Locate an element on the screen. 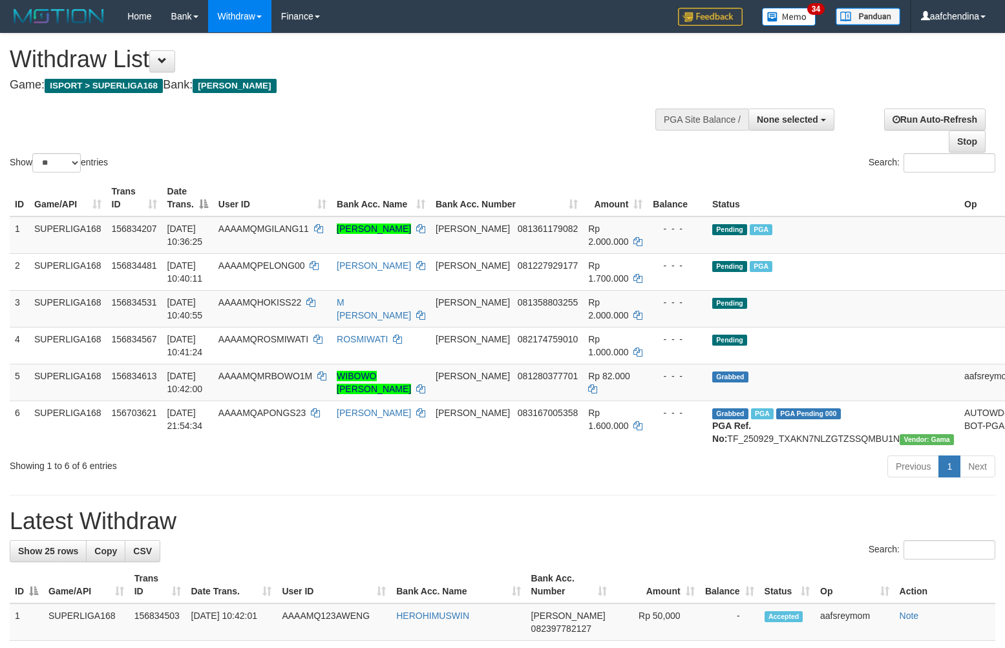 The height and width of the screenshot is (648, 1005). img: MOTION_logo.png is located at coordinates (59, 16).